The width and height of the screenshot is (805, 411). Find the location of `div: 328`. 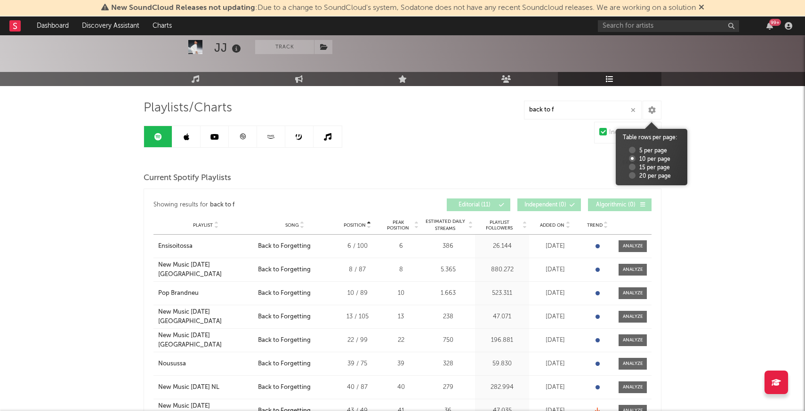

div: 328 is located at coordinates (448, 364).